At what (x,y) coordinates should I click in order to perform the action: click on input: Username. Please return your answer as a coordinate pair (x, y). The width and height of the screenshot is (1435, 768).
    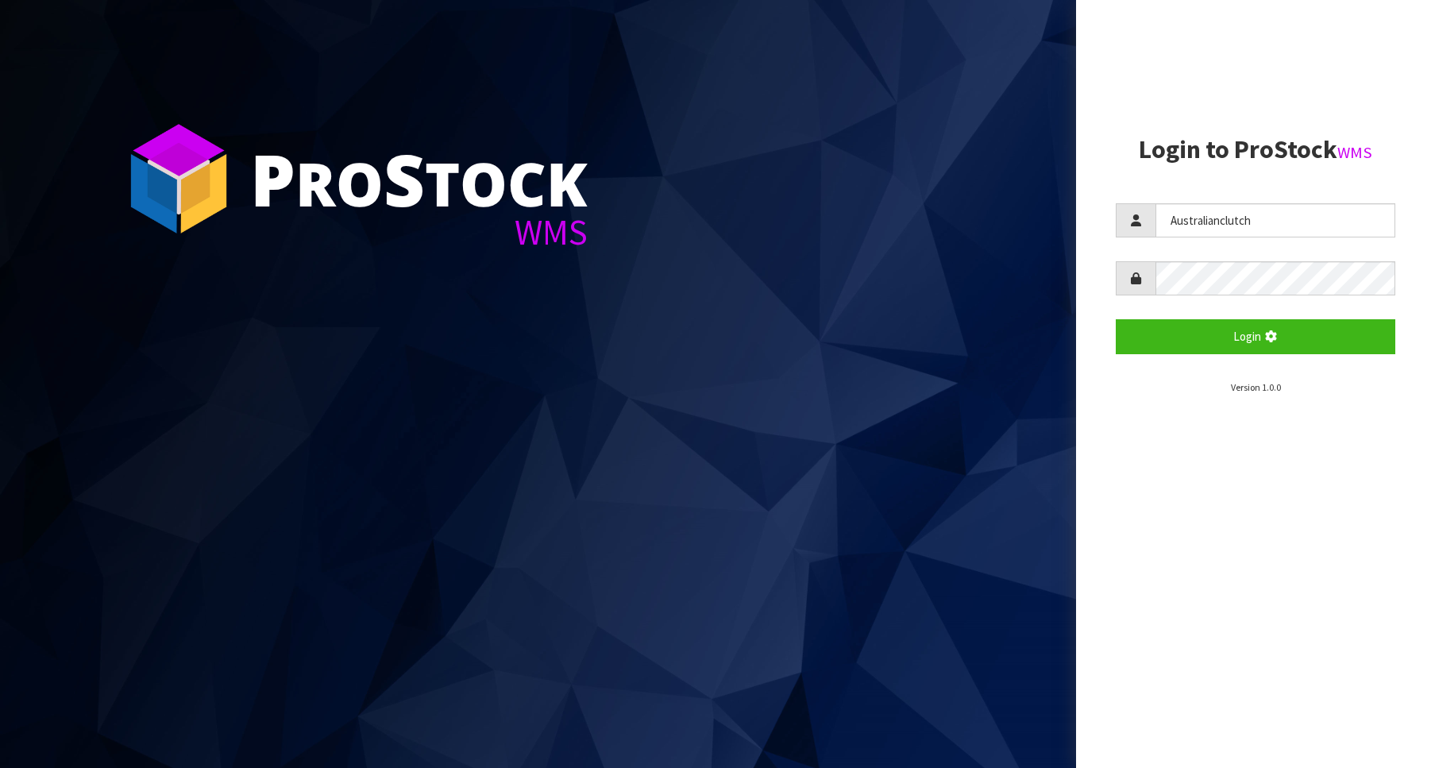
    Looking at the image, I should click on (1275, 220).